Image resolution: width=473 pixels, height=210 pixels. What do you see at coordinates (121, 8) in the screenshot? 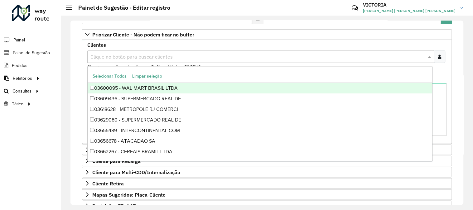
I see `h2: Painel de Sugestão - Editar registro` at bounding box center [121, 8].